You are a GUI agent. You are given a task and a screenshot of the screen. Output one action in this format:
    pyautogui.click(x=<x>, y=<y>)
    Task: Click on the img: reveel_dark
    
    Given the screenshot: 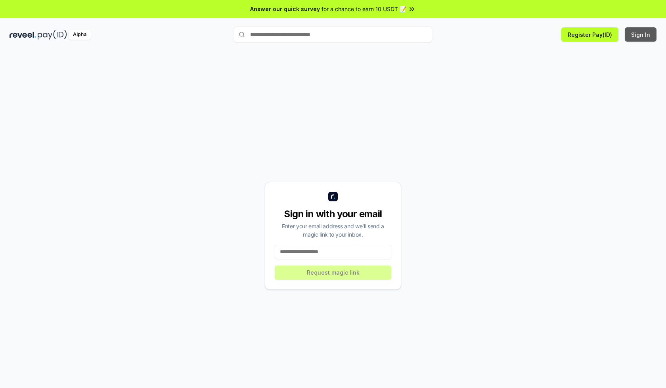 What is the action you would take?
    pyautogui.click(x=23, y=35)
    